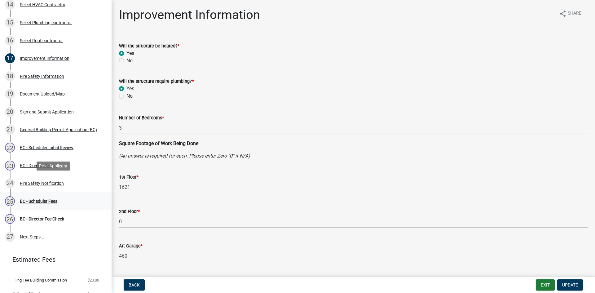  I want to click on span: Update, so click(570, 285).